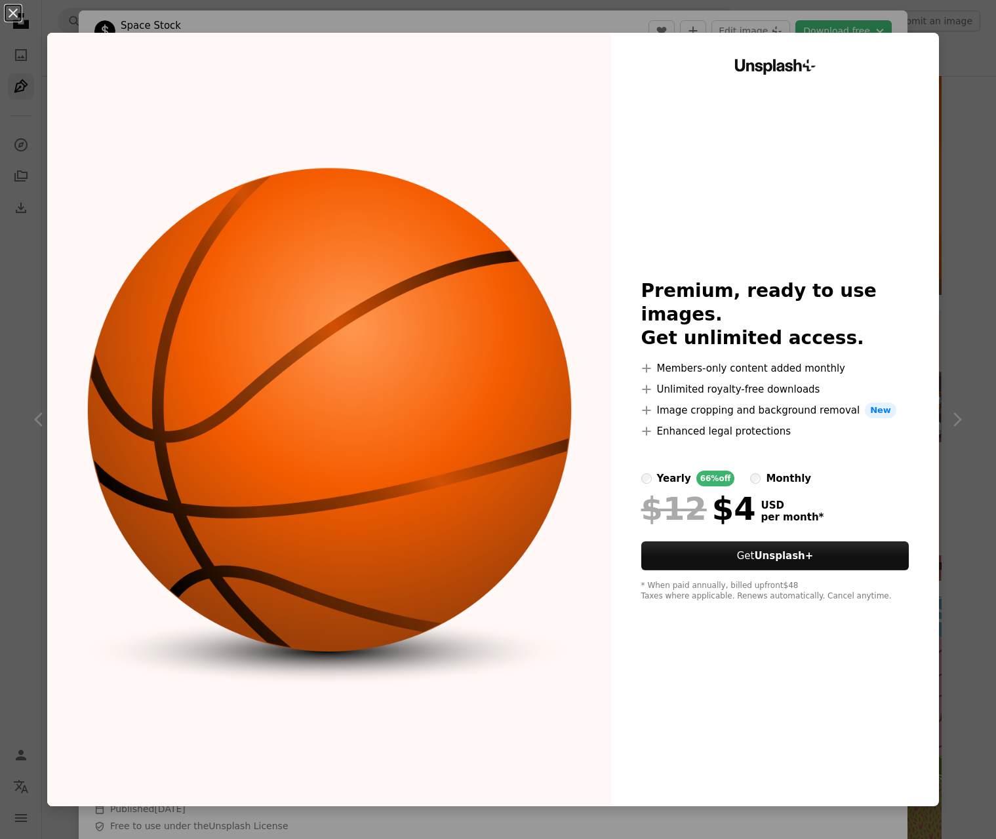  What do you see at coordinates (793, 517) in the screenshot?
I see `span: per month *` at bounding box center [793, 517].